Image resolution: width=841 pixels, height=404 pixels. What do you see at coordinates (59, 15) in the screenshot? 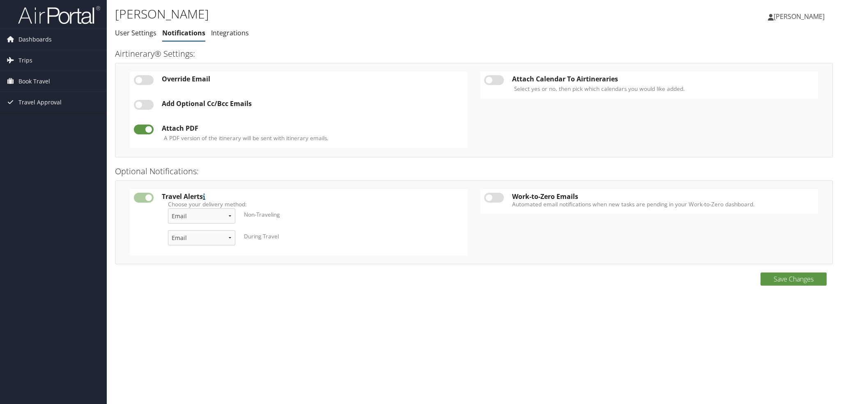
I see `img: airportal-logo.png` at bounding box center [59, 15].